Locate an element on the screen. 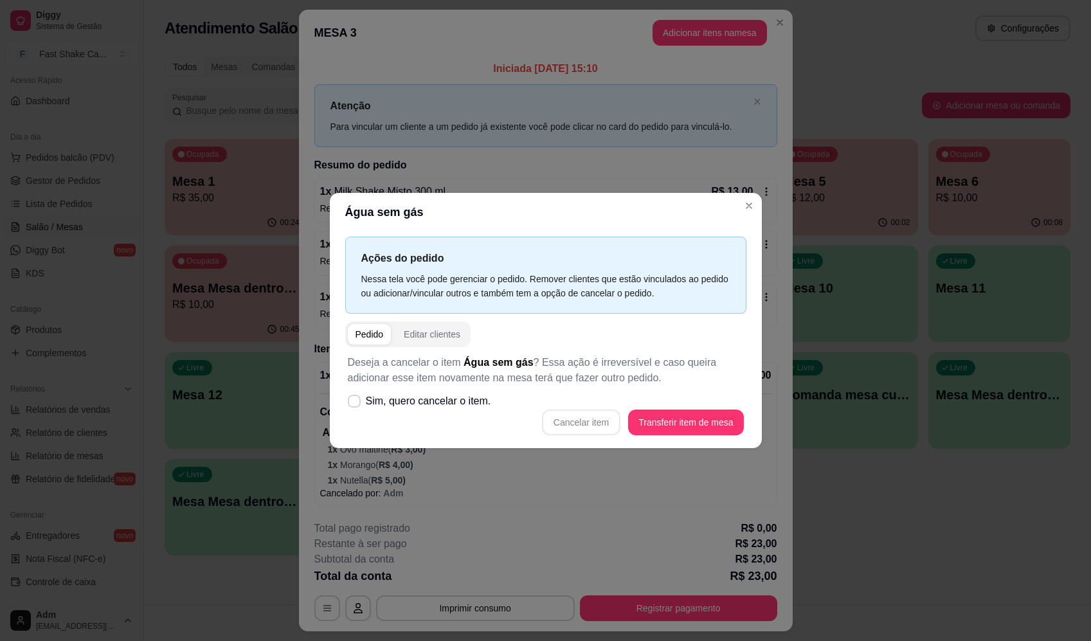 The image size is (1091, 641). p: Ações do pedido is located at coordinates (546, 258).